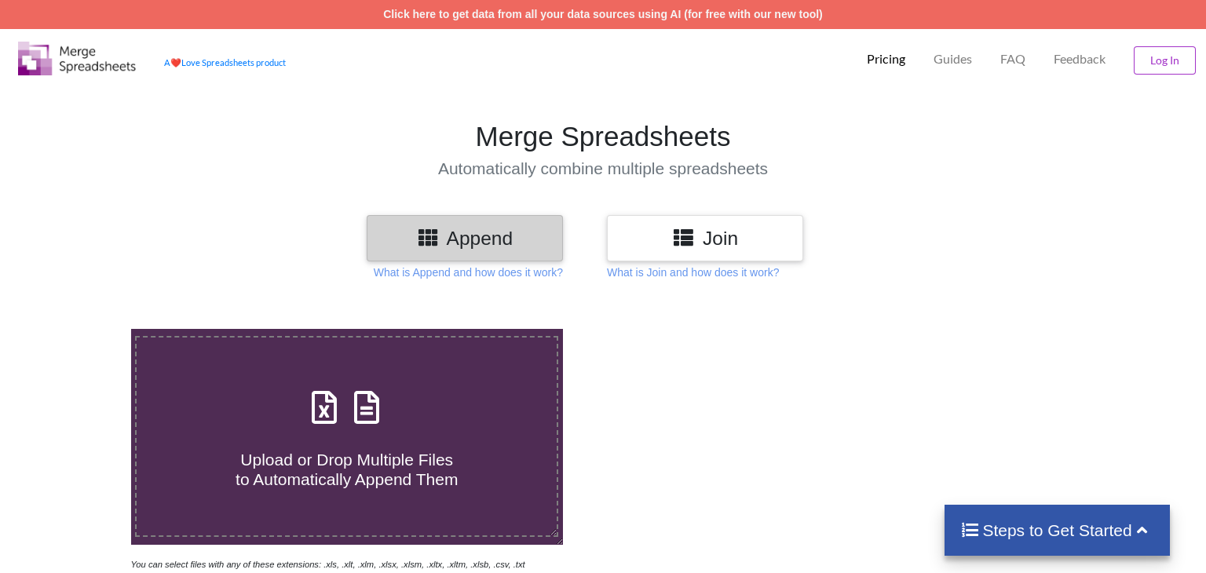  I want to click on img: Logo.png, so click(77, 58).